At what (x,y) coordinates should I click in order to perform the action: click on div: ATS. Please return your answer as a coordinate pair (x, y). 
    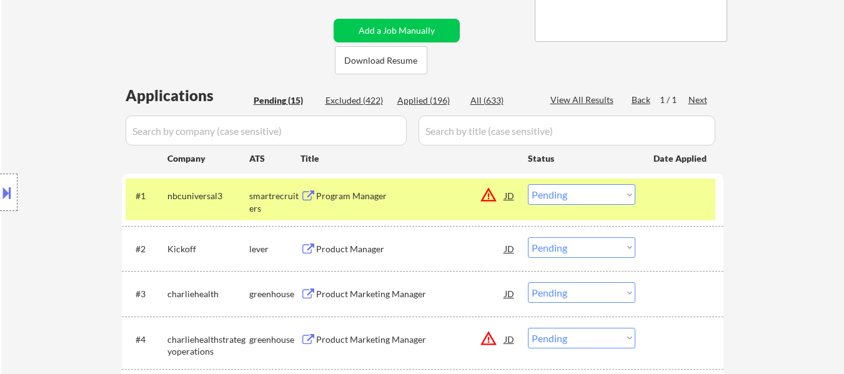
    Looking at the image, I should click on (275, 159).